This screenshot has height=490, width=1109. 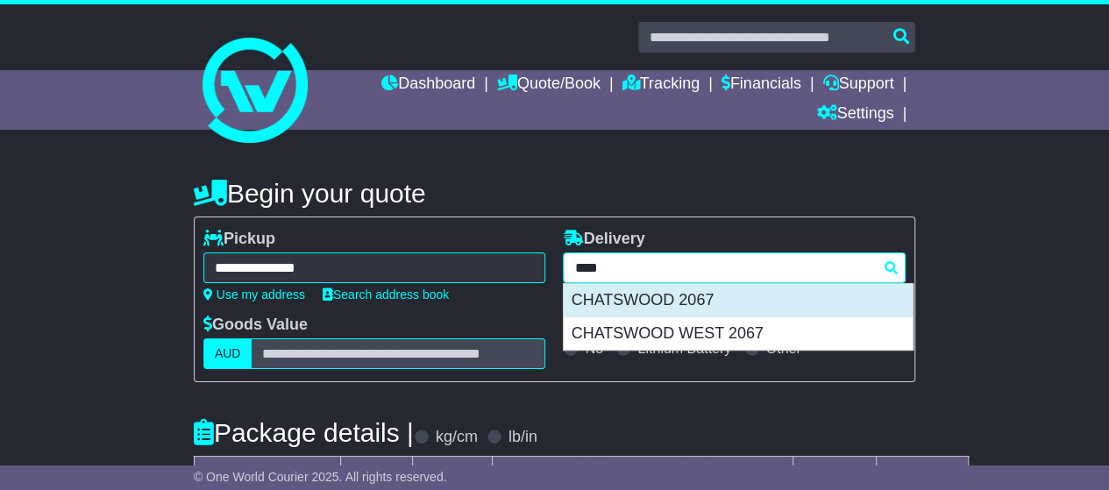 I want to click on label: kg/cm, so click(x=457, y=438).